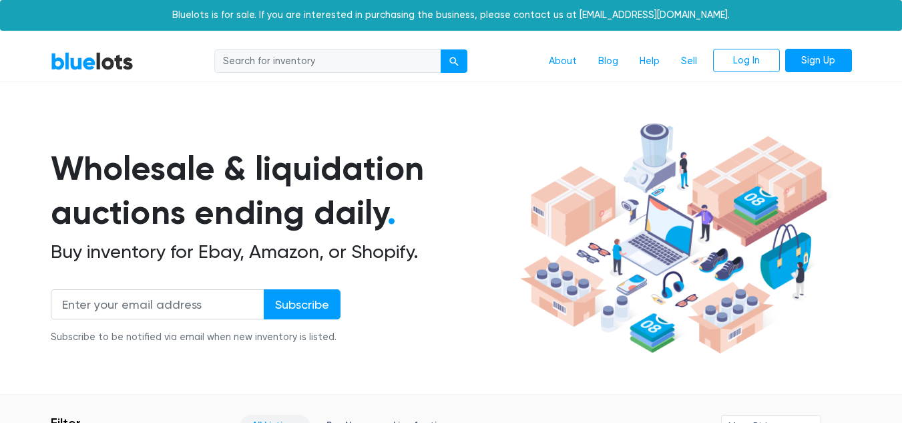 This screenshot has width=902, height=423. Describe the element at coordinates (302, 304) in the screenshot. I see `input: Subscribe` at that location.